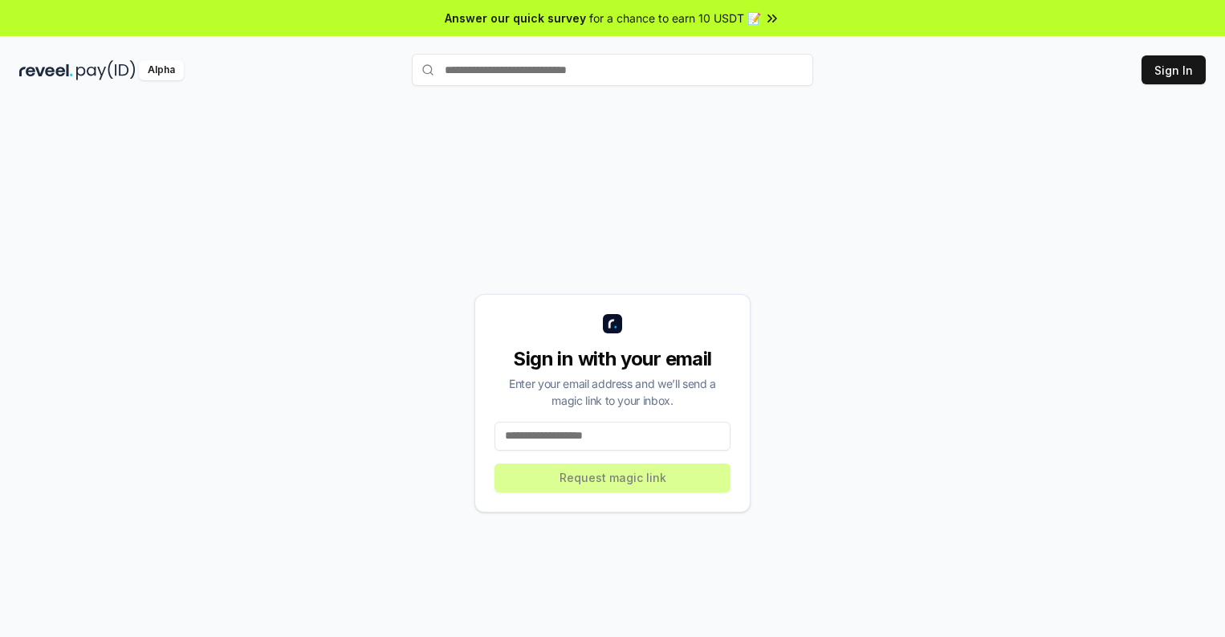  Describe the element at coordinates (613, 359) in the screenshot. I see `div: Sign in with your email` at that location.